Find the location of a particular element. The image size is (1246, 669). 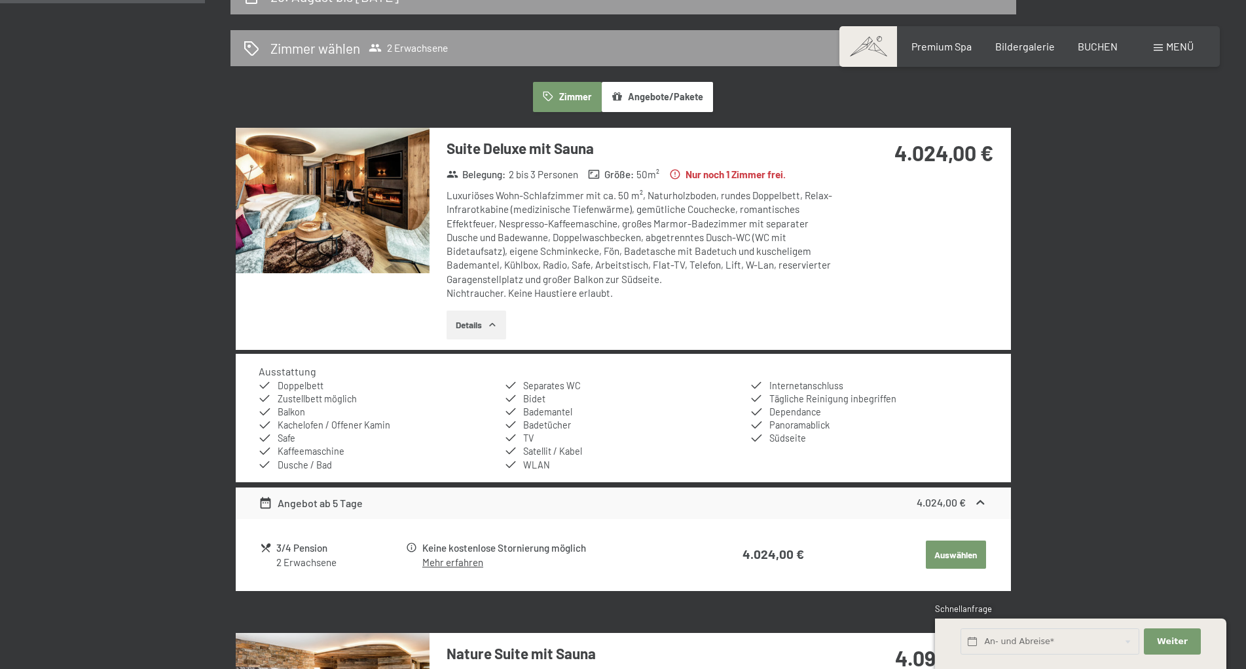

button: Zimmer is located at coordinates (567, 97).